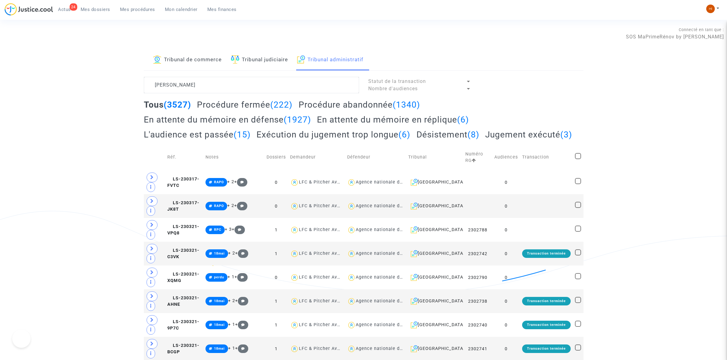 The width and height of the screenshot is (727, 360). Describe the element at coordinates (167, 105) in the screenshot. I see `h2: Tous` at that location.